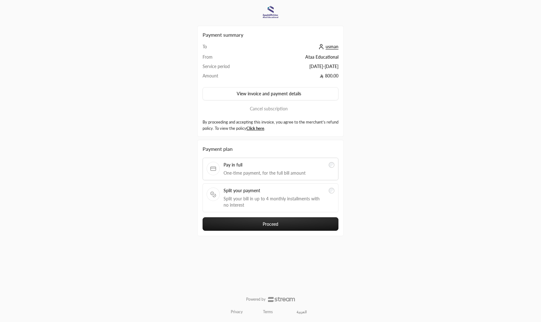 This screenshot has height=322, width=541. What do you see at coordinates (328, 46) in the screenshot?
I see `a: usman` at bounding box center [328, 46].